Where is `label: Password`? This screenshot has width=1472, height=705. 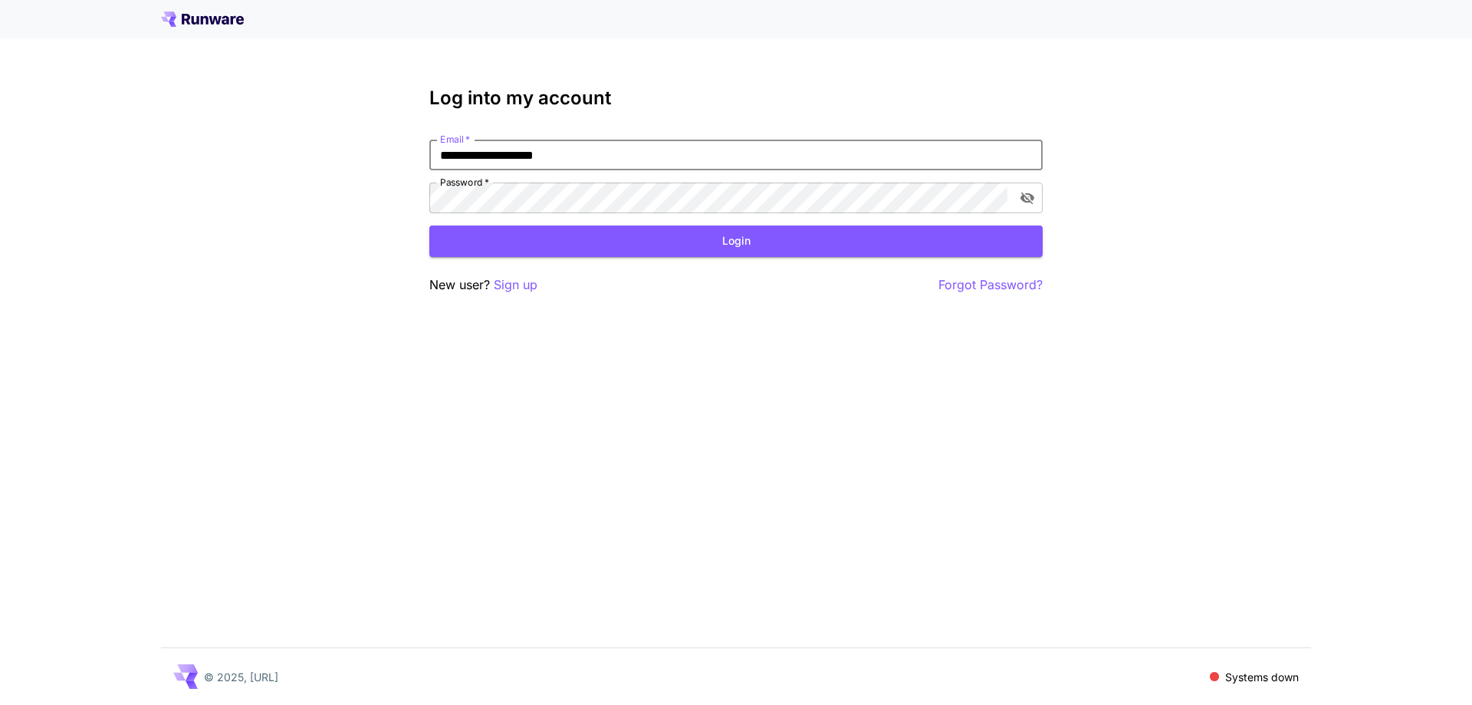
label: Password is located at coordinates (465, 182).